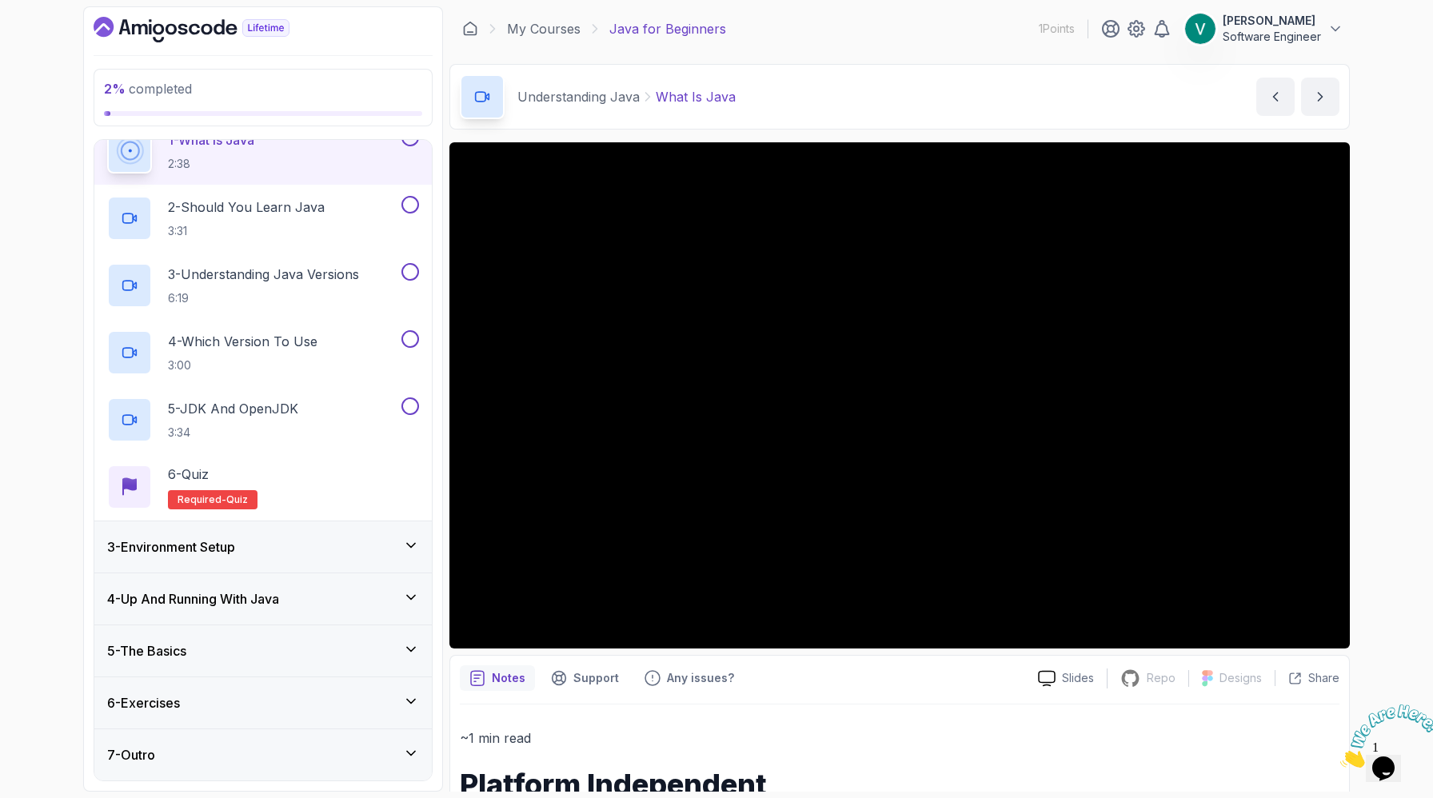 The image size is (1433, 798). What do you see at coordinates (211, 140) in the screenshot?
I see `p: 1 - What Is Java` at bounding box center [211, 140].